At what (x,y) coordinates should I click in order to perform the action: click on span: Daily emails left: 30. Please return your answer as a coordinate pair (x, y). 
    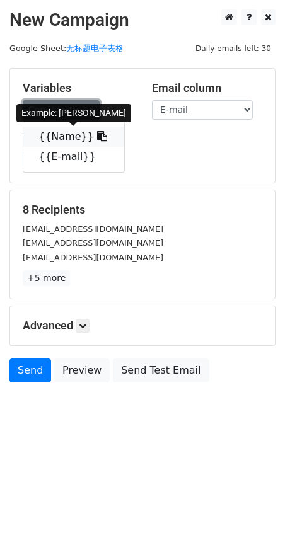
    Looking at the image, I should click on (233, 49).